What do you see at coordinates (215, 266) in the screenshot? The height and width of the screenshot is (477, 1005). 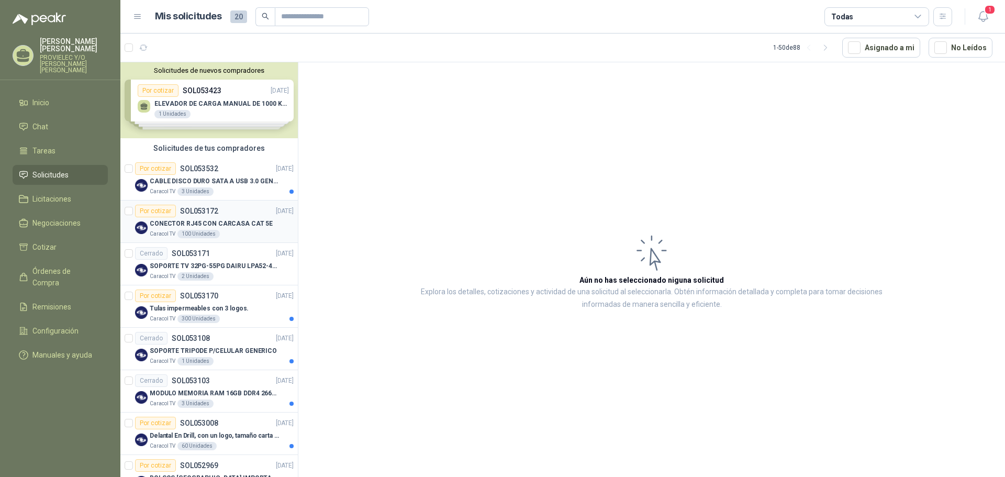 I see `p: SOPORTE TV 32PG-55PG DAIRU LPA52-446KIT2` at bounding box center [215, 266].